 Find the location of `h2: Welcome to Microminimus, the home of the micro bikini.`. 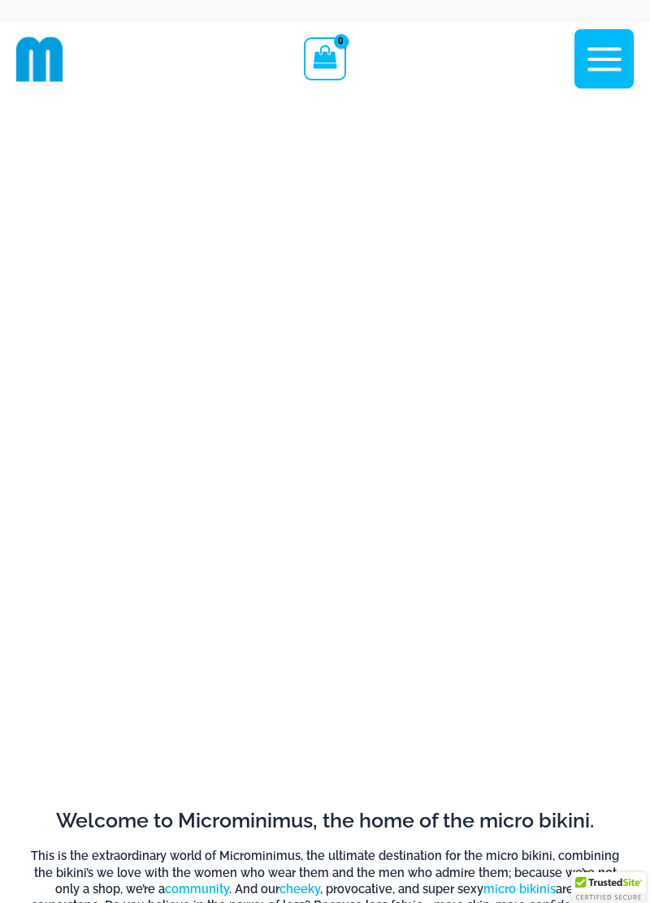

h2: Welcome to Microminimus, the home of the micro bikini. is located at coordinates (325, 820).